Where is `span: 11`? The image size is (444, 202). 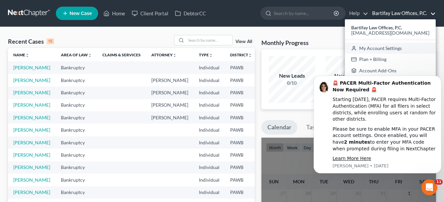 span: 11 is located at coordinates (439, 182).